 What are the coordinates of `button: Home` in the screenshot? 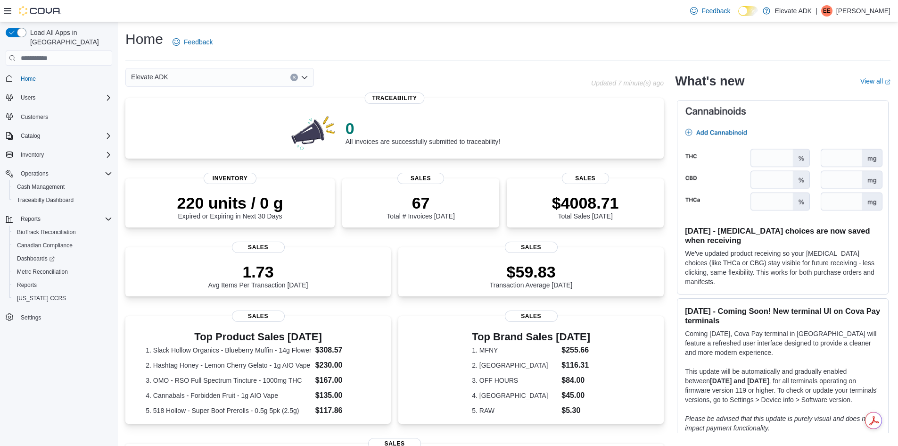 It's located at (59, 78).